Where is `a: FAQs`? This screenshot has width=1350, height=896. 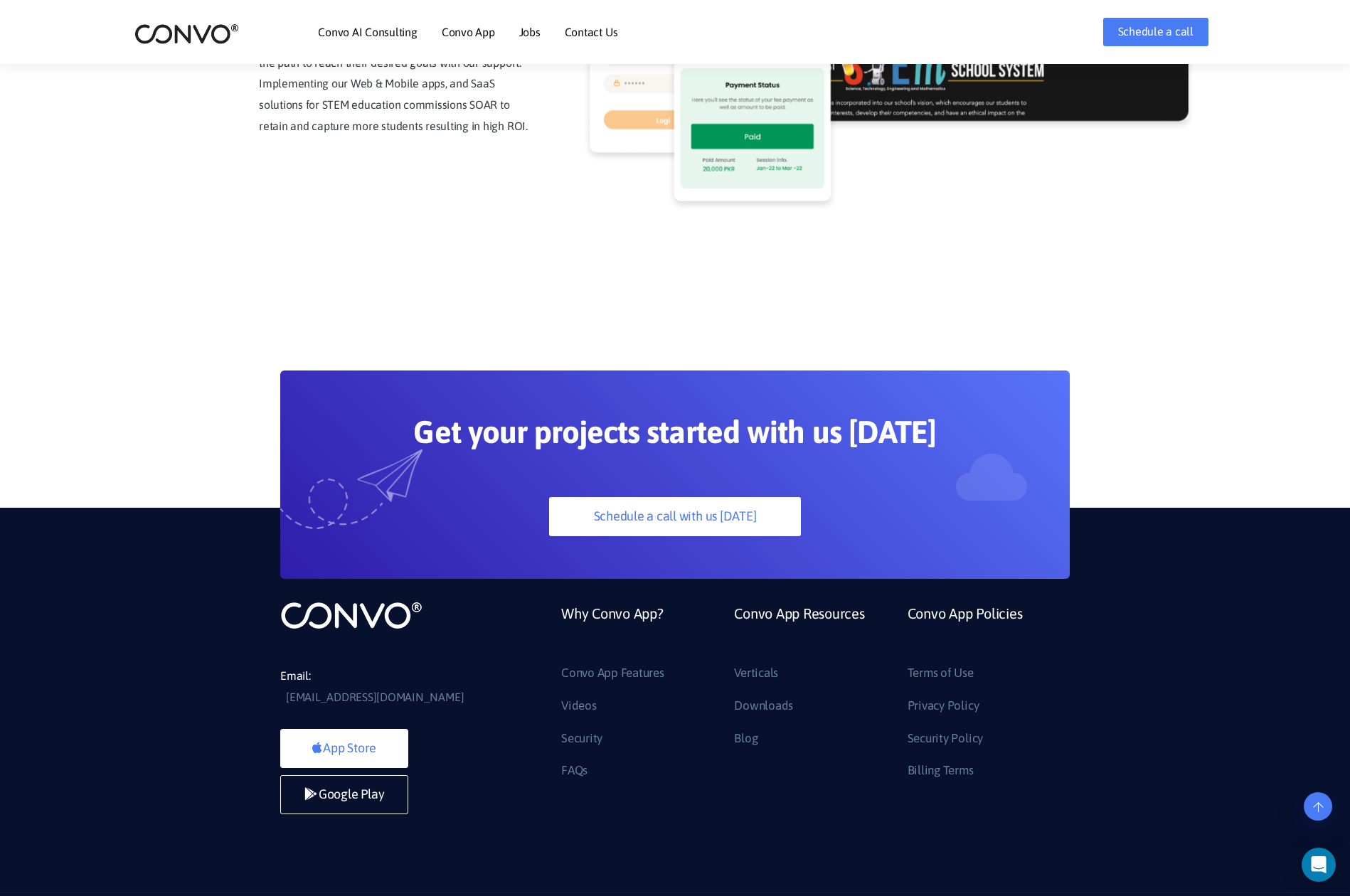 a: FAQs is located at coordinates (574, 771).